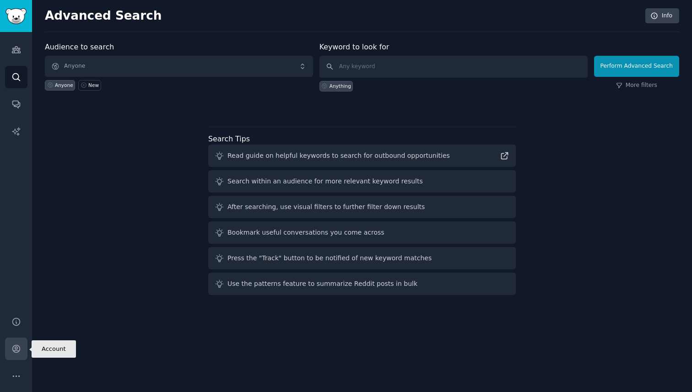  Describe the element at coordinates (93, 85) in the screenshot. I see `div: New` at that location.